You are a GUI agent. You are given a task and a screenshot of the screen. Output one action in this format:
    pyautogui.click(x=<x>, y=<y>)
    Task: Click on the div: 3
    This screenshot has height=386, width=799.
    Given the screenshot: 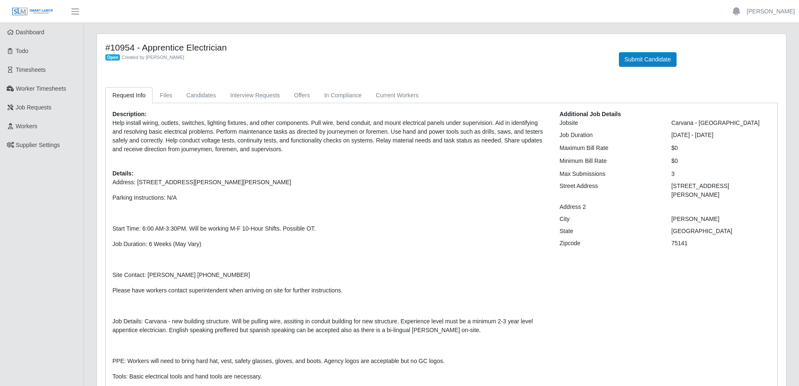 What is the action you would take?
    pyautogui.click(x=721, y=174)
    